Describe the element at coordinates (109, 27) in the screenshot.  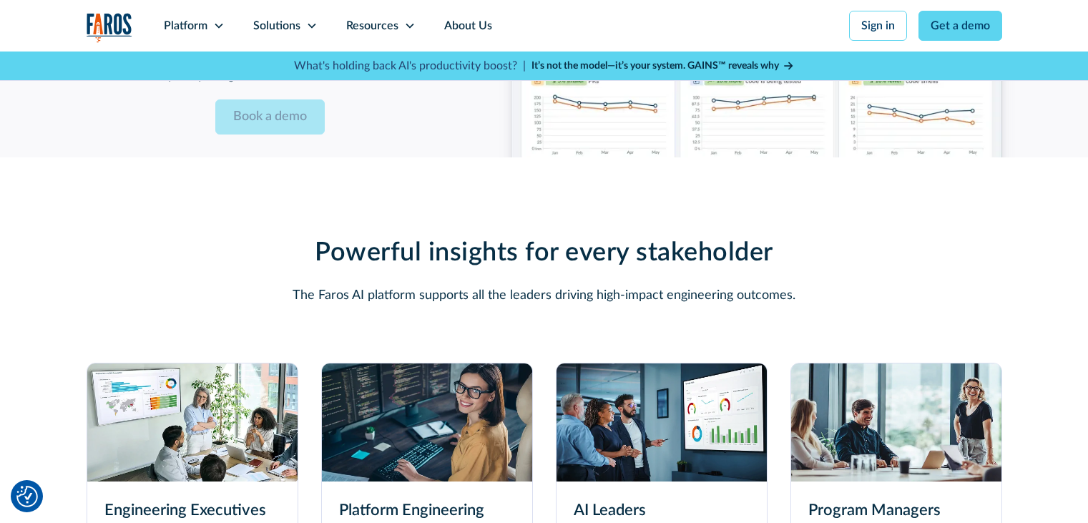
I see `a: home` at that location.